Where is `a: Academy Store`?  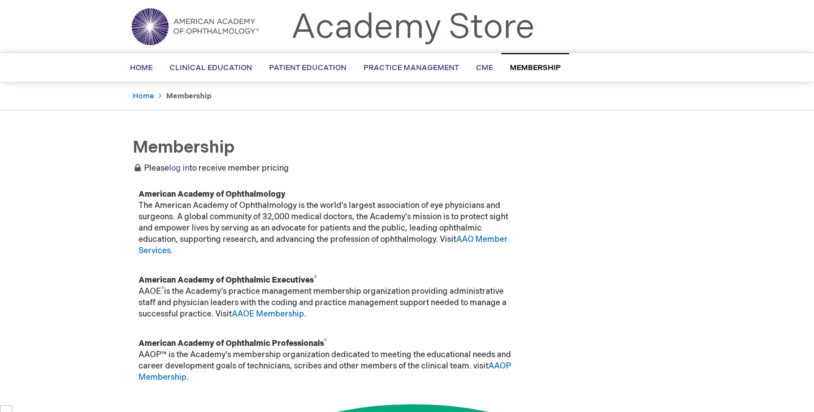
a: Academy Store is located at coordinates (412, 28).